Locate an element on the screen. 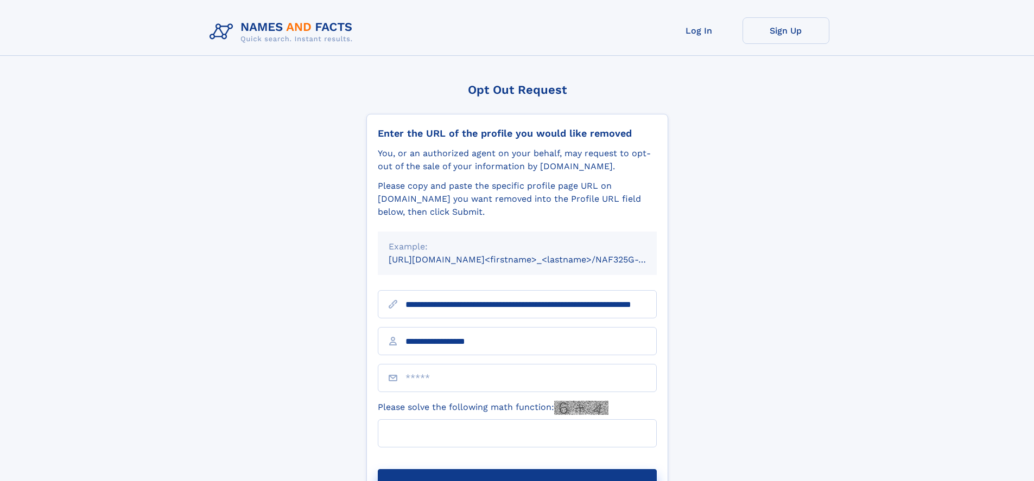  div: Enter the URL of the profile you would like removed is located at coordinates (517, 134).